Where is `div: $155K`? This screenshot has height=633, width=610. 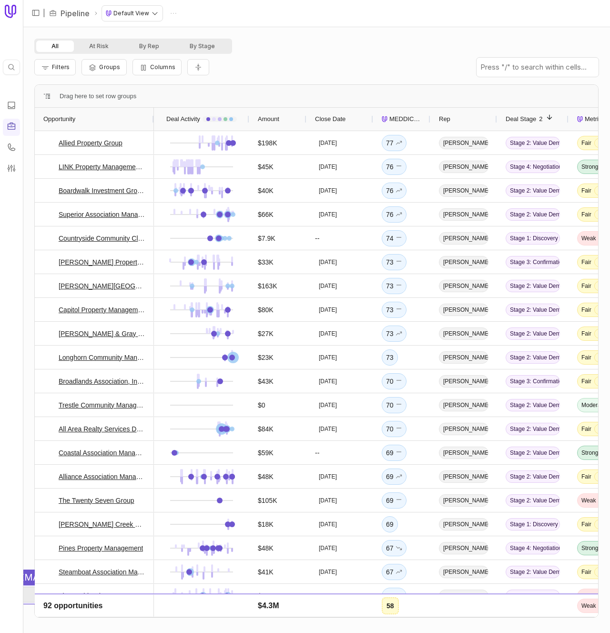 div: $155K is located at coordinates (267, 595).